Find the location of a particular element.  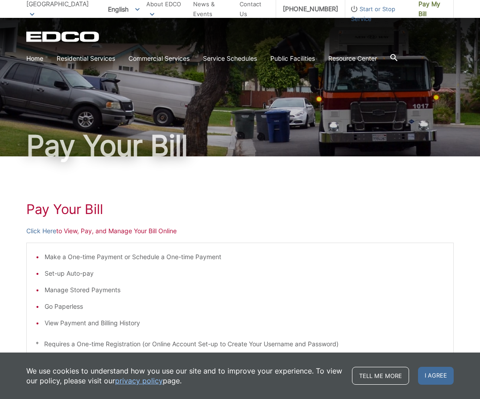

li: Manage Stored Payments is located at coordinates (245, 290).